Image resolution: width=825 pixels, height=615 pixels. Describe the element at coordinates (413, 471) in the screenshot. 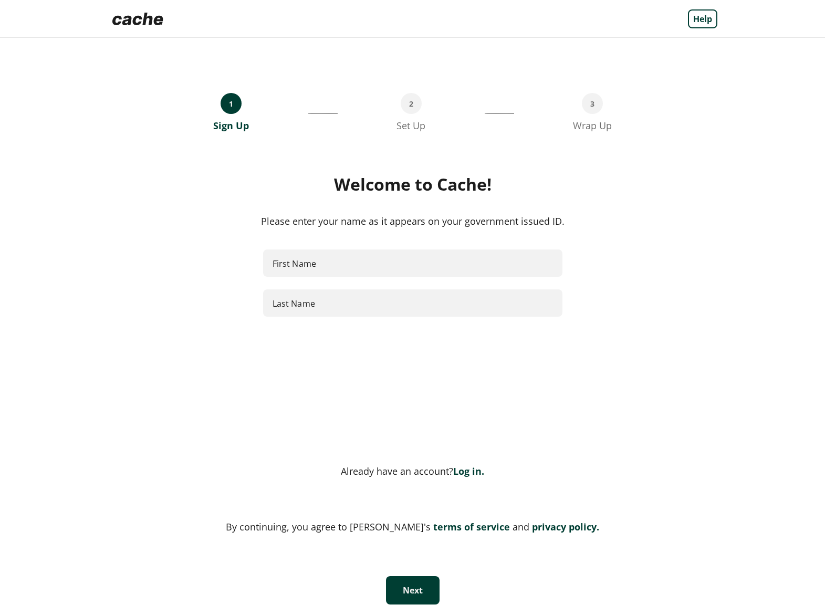

I see `div: Already have an account?` at that location.